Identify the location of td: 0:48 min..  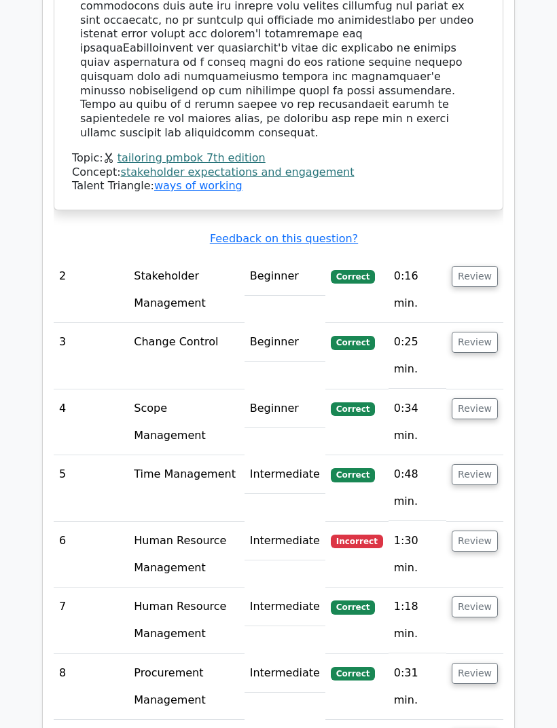
(417, 488).